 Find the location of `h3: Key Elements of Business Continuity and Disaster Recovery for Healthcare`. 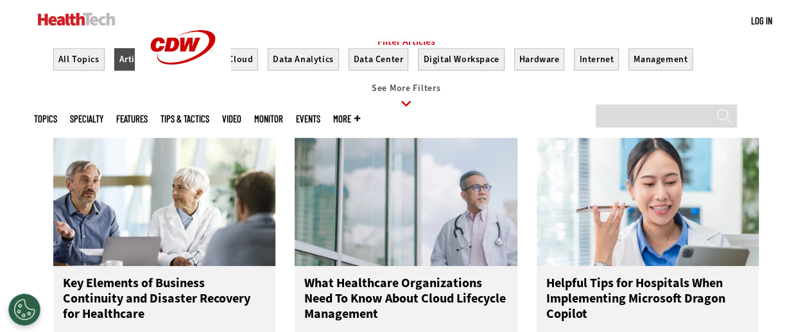

h3: Key Elements of Business Continuity and Disaster Recovery for Healthcare is located at coordinates (164, 302).